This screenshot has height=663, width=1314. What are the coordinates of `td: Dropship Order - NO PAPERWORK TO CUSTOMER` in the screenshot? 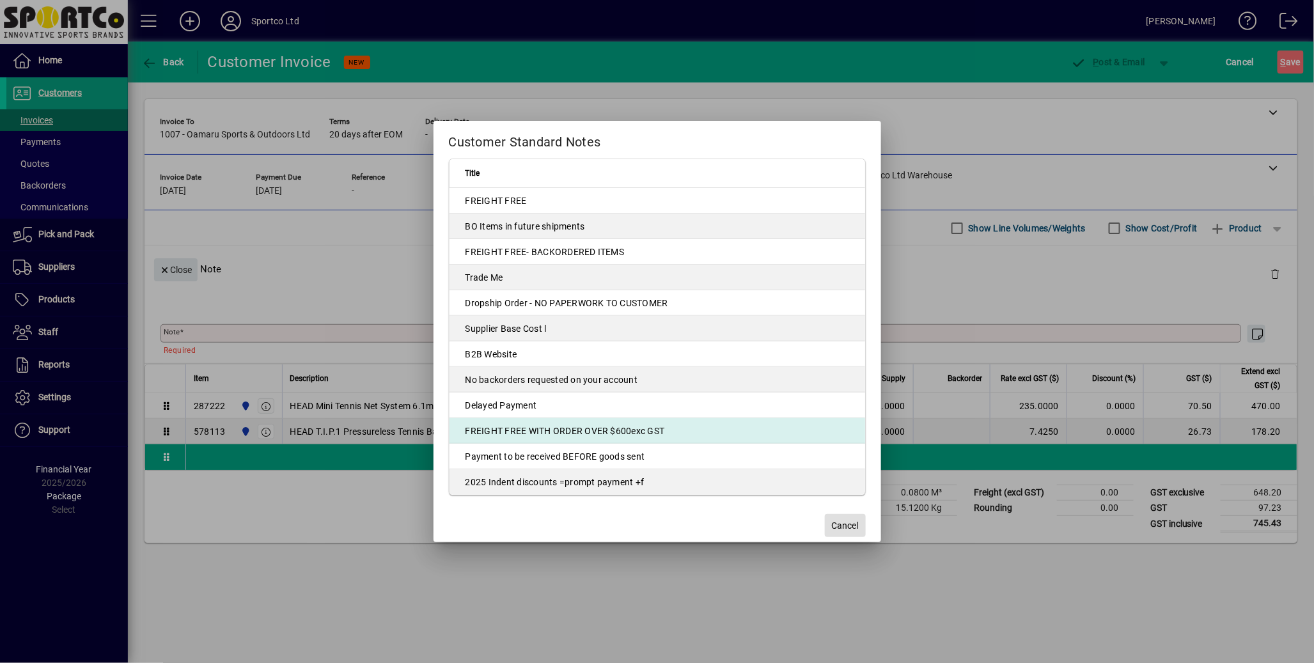 It's located at (657, 303).